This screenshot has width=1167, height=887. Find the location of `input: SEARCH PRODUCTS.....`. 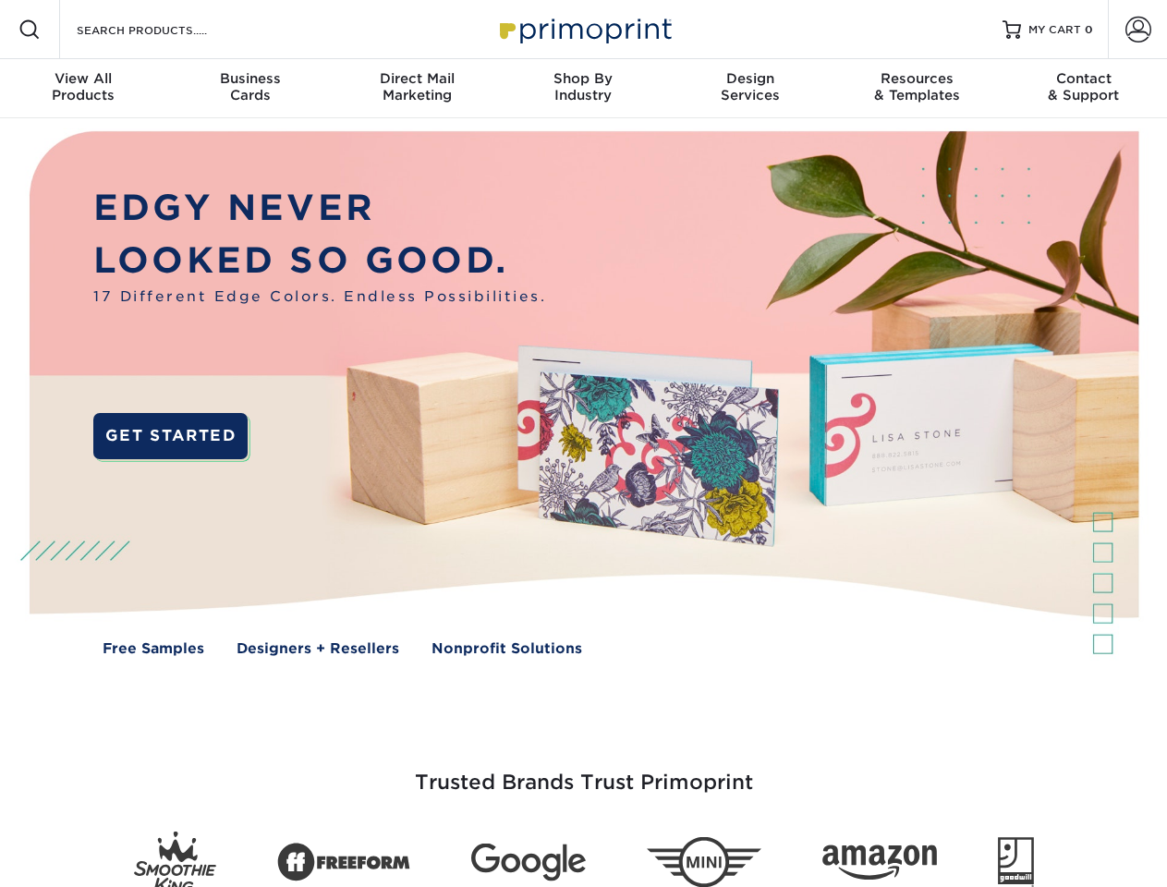

input: SEARCH PRODUCTS..... is located at coordinates (165, 30).